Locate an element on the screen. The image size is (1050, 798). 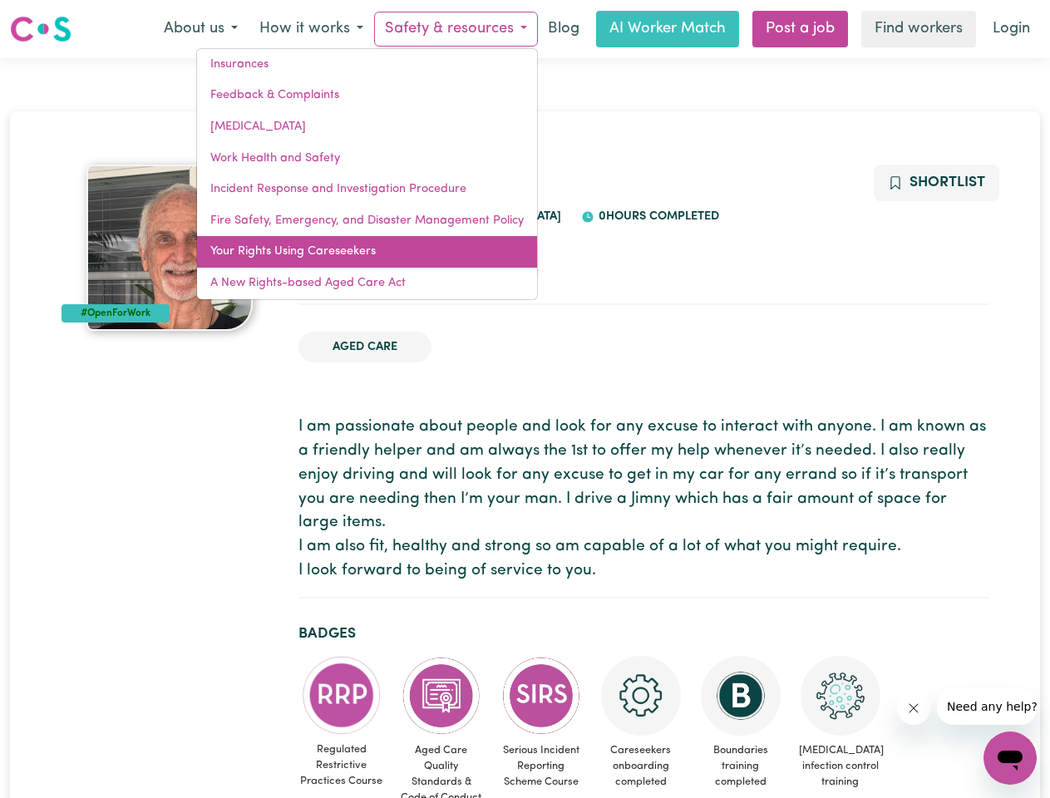
a: Careseekers logo is located at coordinates (41, 29).